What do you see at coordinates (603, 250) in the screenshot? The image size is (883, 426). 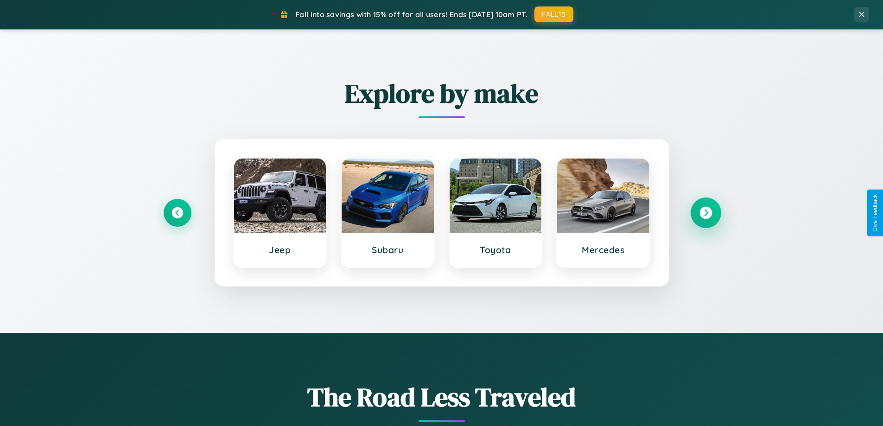 I see `h3: Mercedes` at bounding box center [603, 250].